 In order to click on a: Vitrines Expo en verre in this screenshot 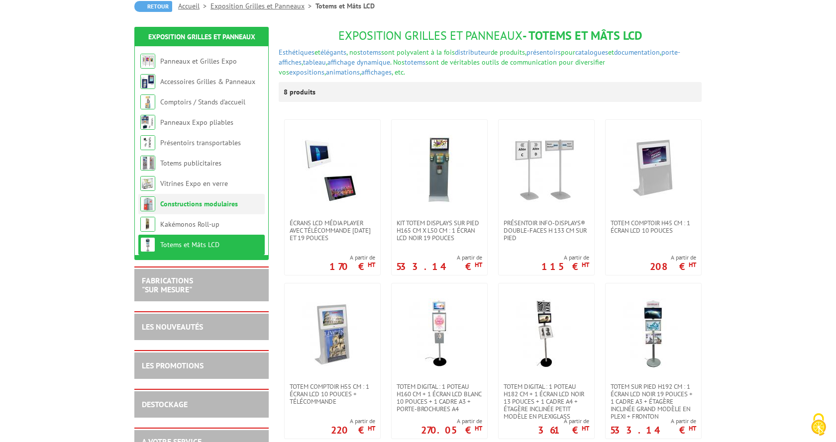, I will do `click(194, 184)`.